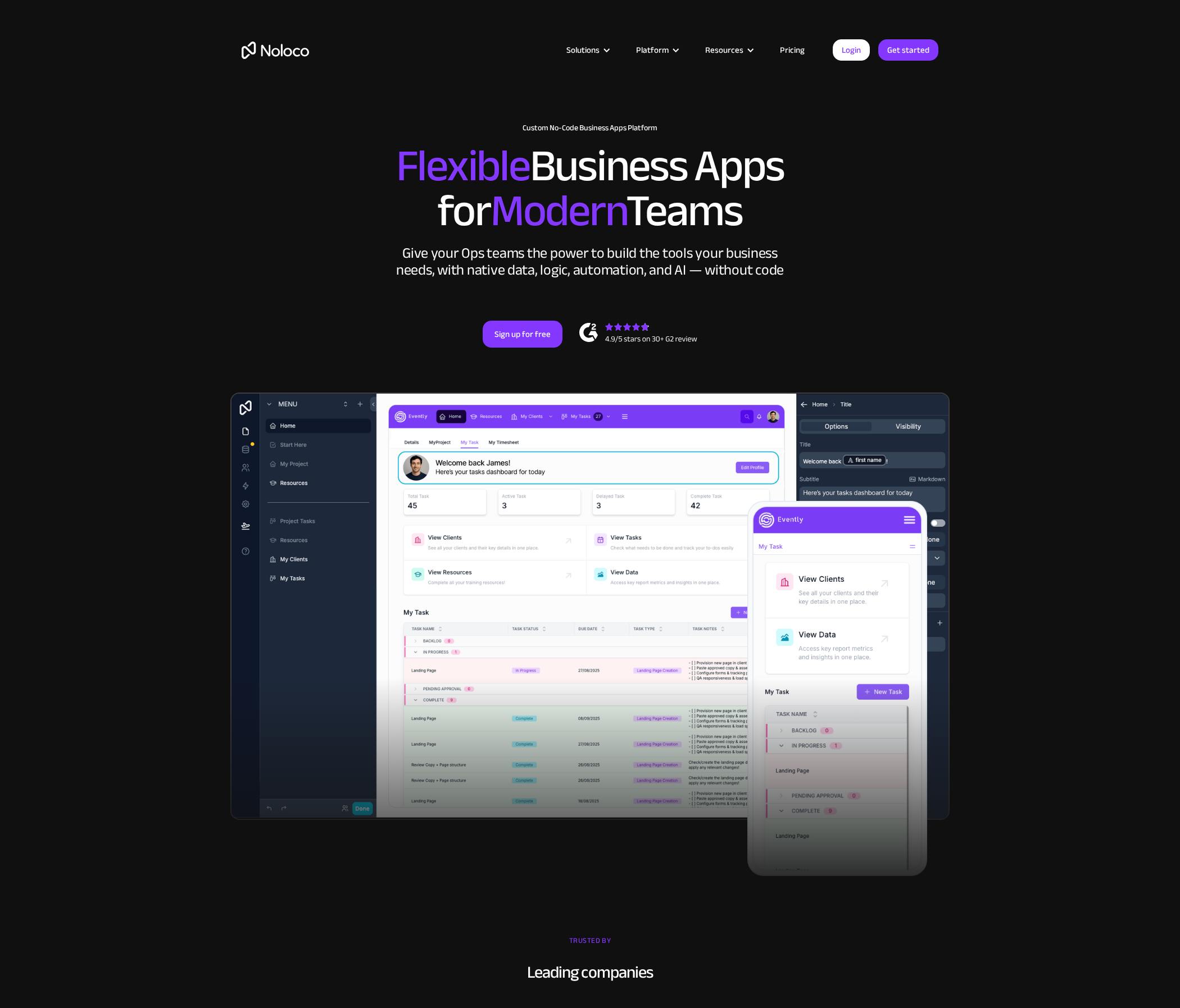  What do you see at coordinates (907, 50) in the screenshot?
I see `a: Get started` at bounding box center [907, 50].